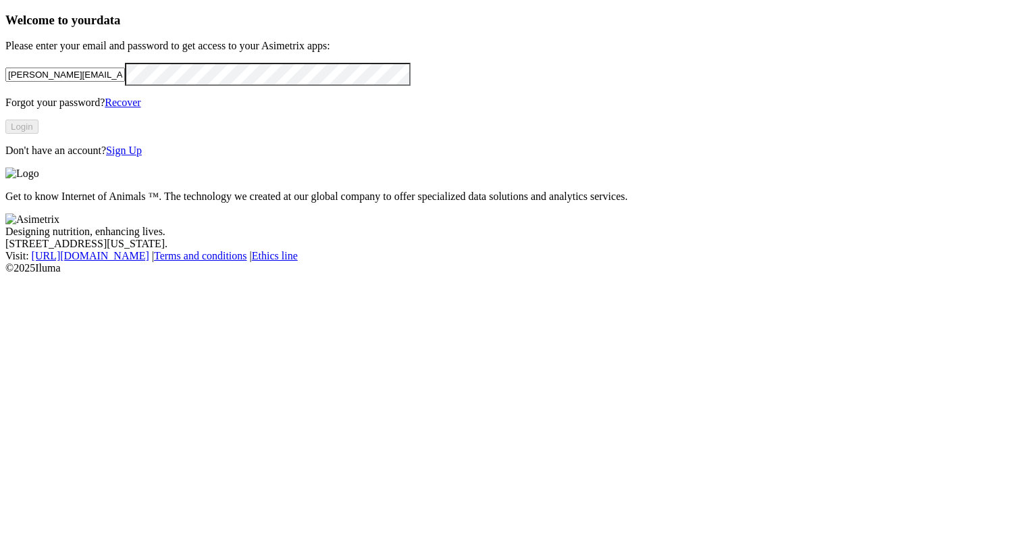  Describe the element at coordinates (122, 102) in the screenshot. I see `a: Recover` at that location.